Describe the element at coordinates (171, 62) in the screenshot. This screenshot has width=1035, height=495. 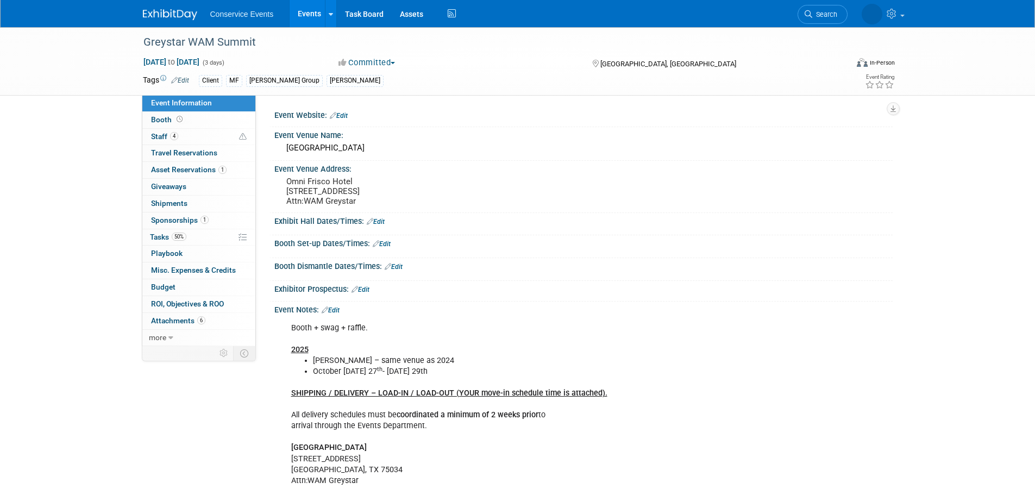
I see `span: to` at that location.